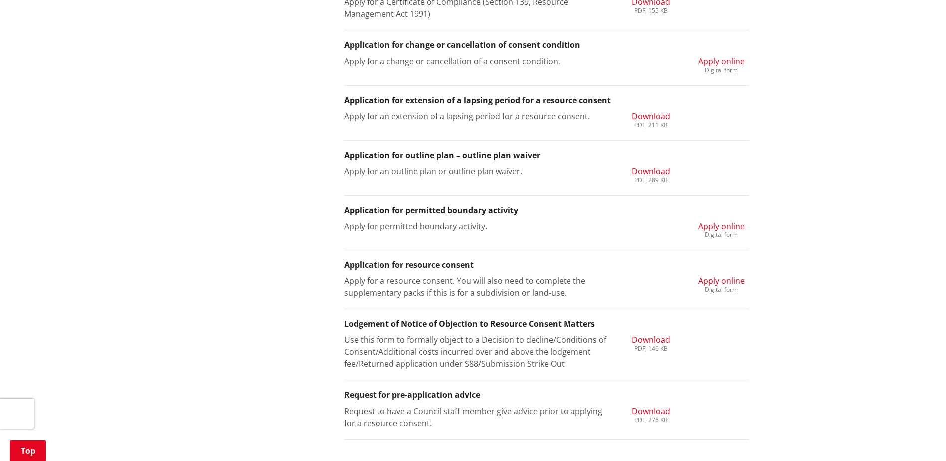 This screenshot has height=461, width=946. Describe the element at coordinates (547, 210) in the screenshot. I see `h3: Application for permitted boundary activity` at that location.